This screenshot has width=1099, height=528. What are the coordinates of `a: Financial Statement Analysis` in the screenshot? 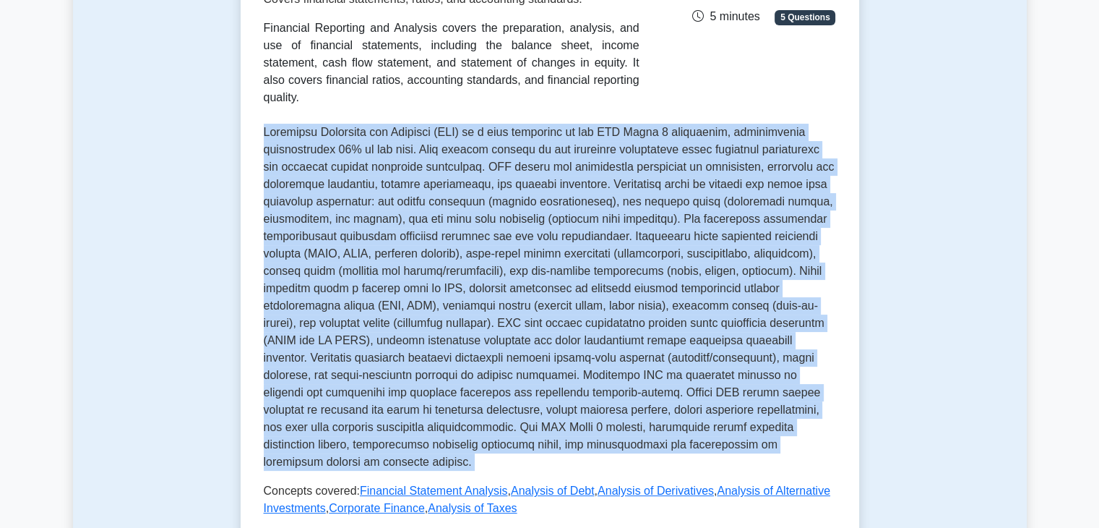 It's located at (434, 490).